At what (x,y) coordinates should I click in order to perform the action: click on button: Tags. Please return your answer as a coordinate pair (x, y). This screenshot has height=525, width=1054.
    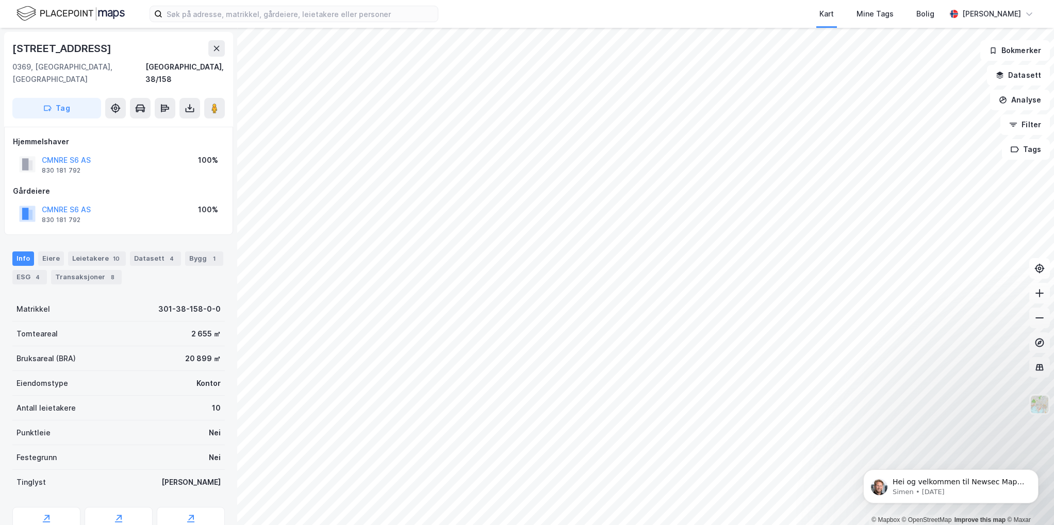
    Looking at the image, I should click on (1026, 150).